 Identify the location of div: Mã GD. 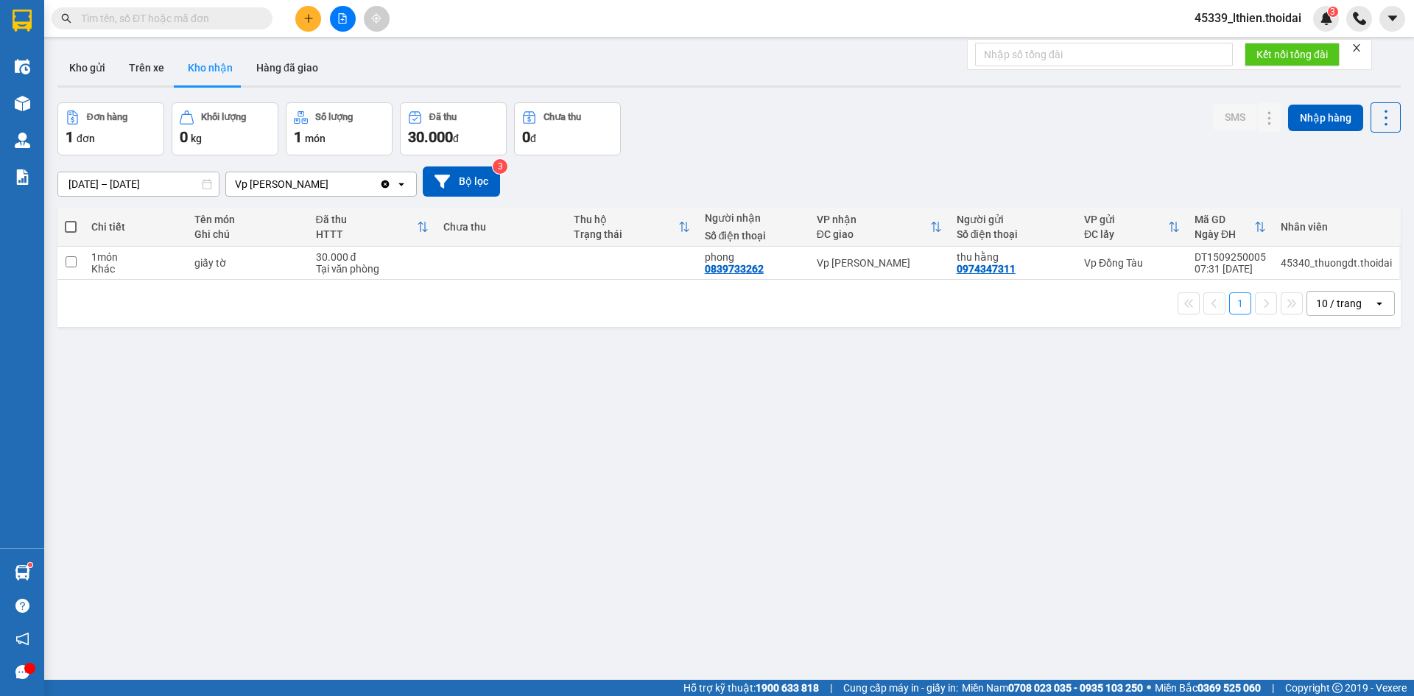
(1224, 220).